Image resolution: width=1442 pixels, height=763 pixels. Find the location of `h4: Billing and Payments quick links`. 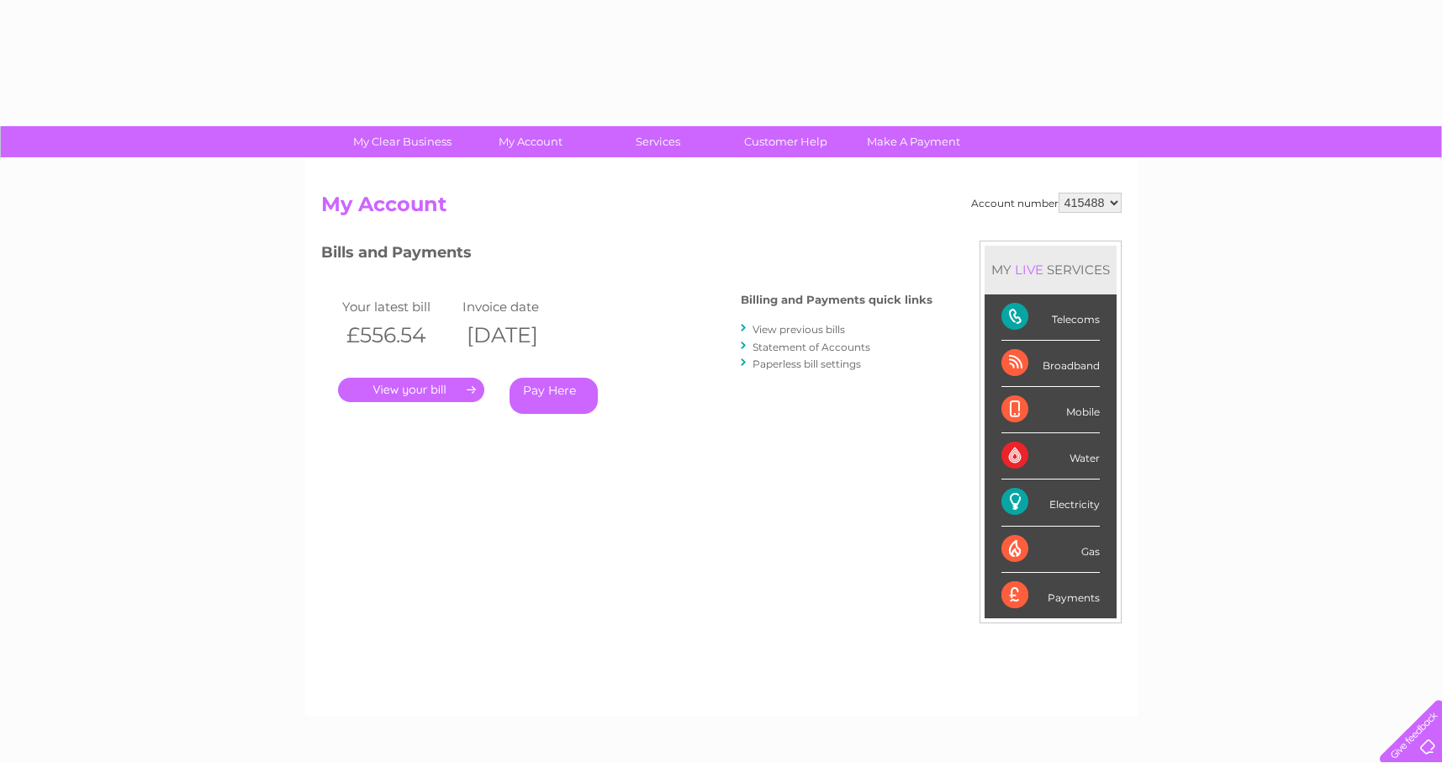

h4: Billing and Payments quick links is located at coordinates (837, 299).